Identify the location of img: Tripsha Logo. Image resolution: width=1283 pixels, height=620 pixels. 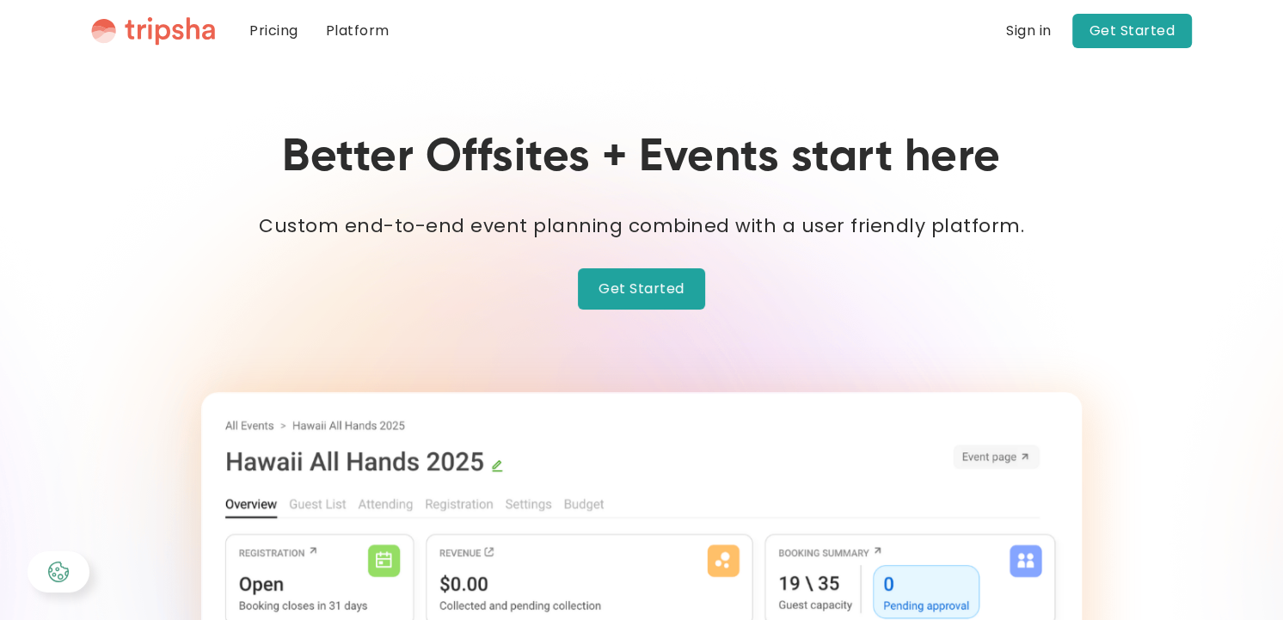
(153, 31).